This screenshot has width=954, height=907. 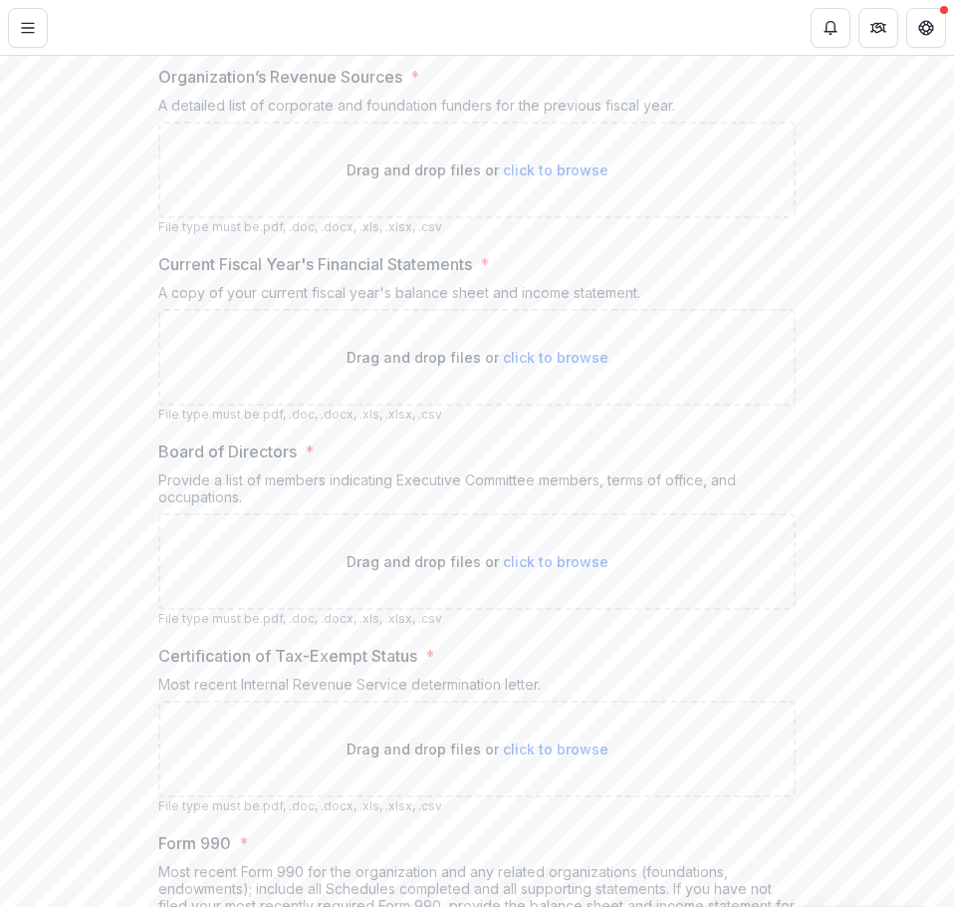 I want to click on p: Board of Directors, so click(x=227, y=451).